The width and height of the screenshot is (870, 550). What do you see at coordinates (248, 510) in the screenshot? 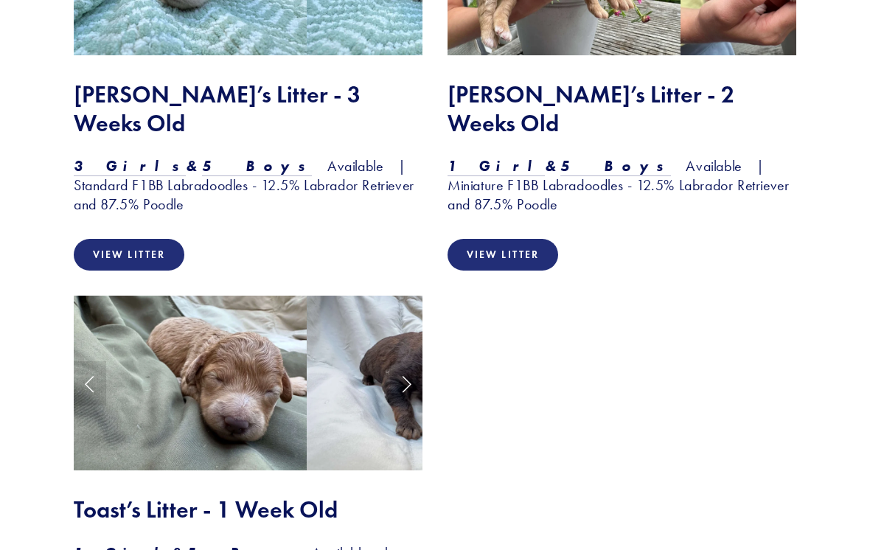
I see `h2: Toast’s Litter - 1 Week Old` at bounding box center [248, 510].